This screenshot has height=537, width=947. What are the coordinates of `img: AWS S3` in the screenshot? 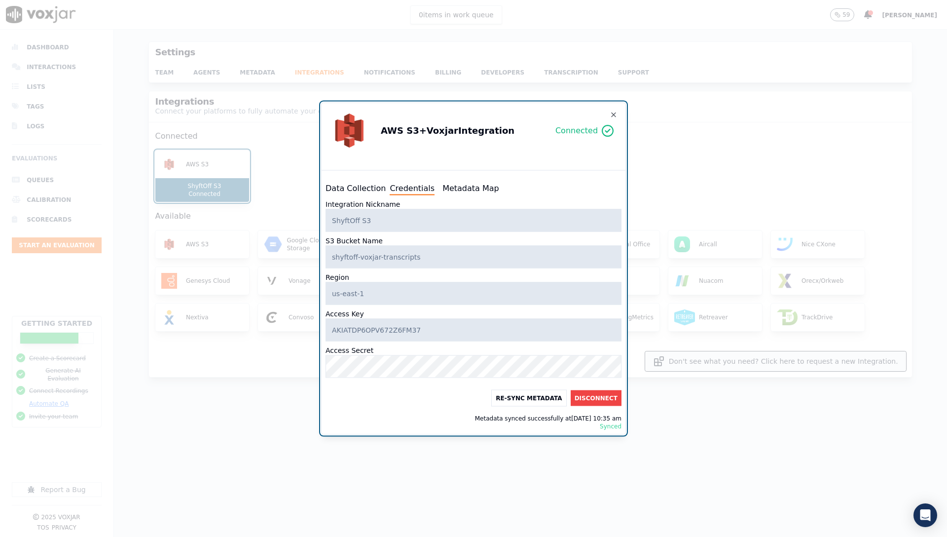 It's located at (349, 131).